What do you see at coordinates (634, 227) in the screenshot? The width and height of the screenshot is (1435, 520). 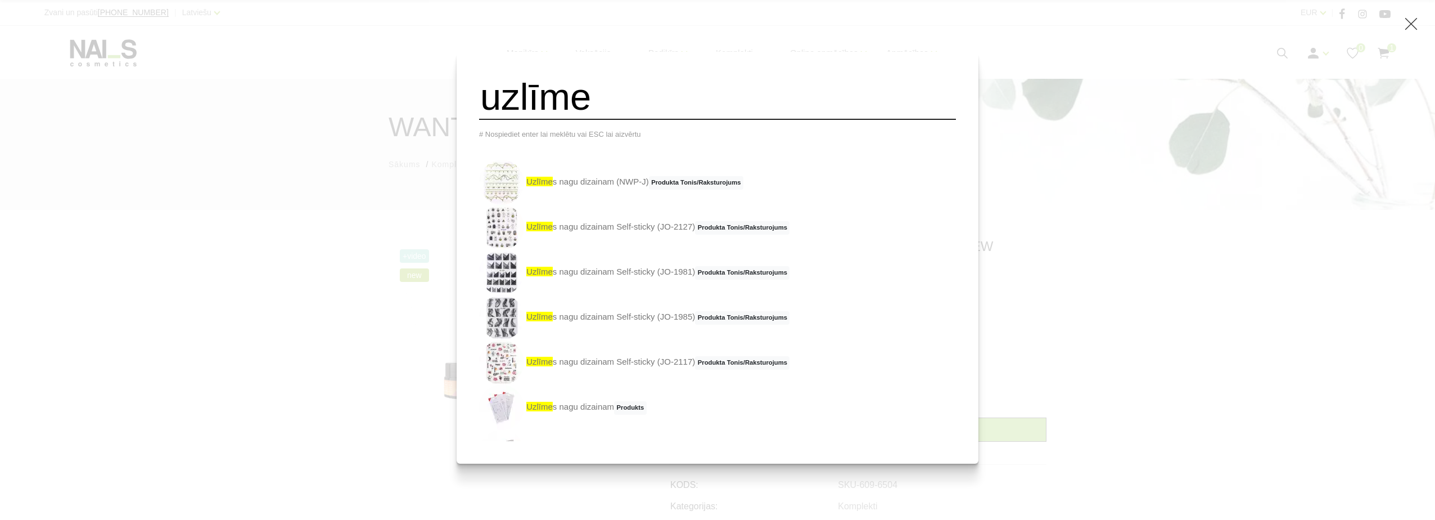 I see `a: uzlīmes nagu dizainam Self-sticky (JO-2127)Produkta Tonis/Raksturojums` at bounding box center [634, 227].